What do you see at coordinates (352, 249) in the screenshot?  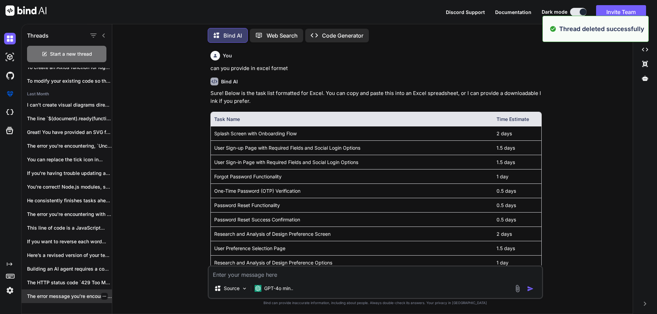 I see `td: User Preference Selection Page` at bounding box center [352, 249].